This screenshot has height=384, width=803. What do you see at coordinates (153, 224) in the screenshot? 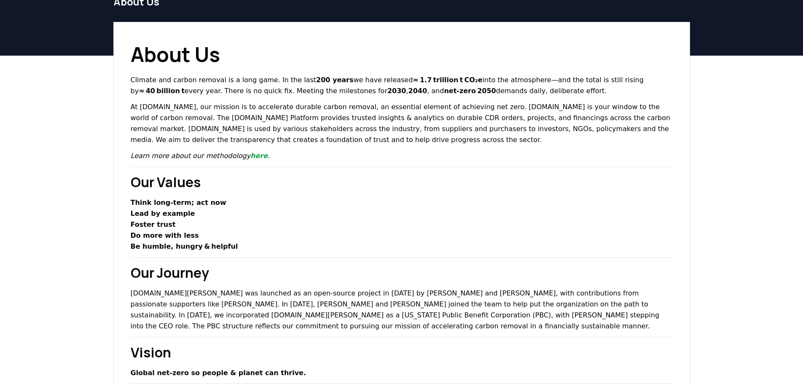
I see `strong: Foster trust` at bounding box center [153, 224].